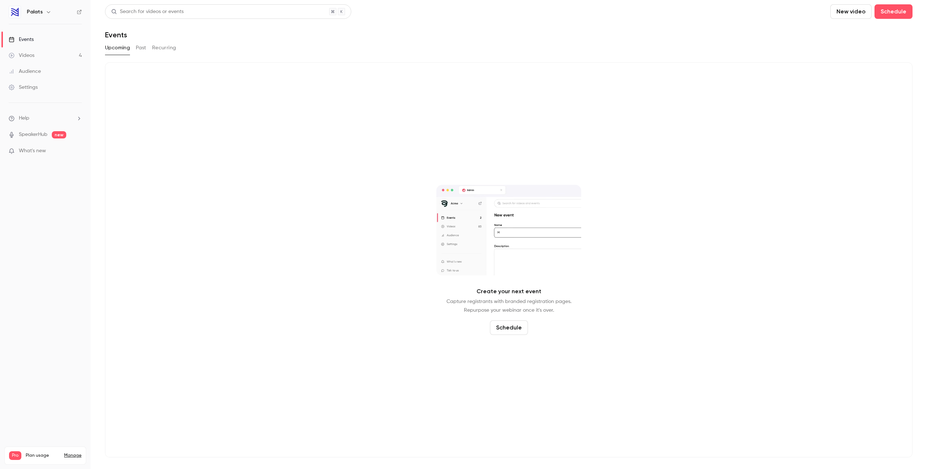  What do you see at coordinates (851, 12) in the screenshot?
I see `button: New video` at bounding box center [851, 12].